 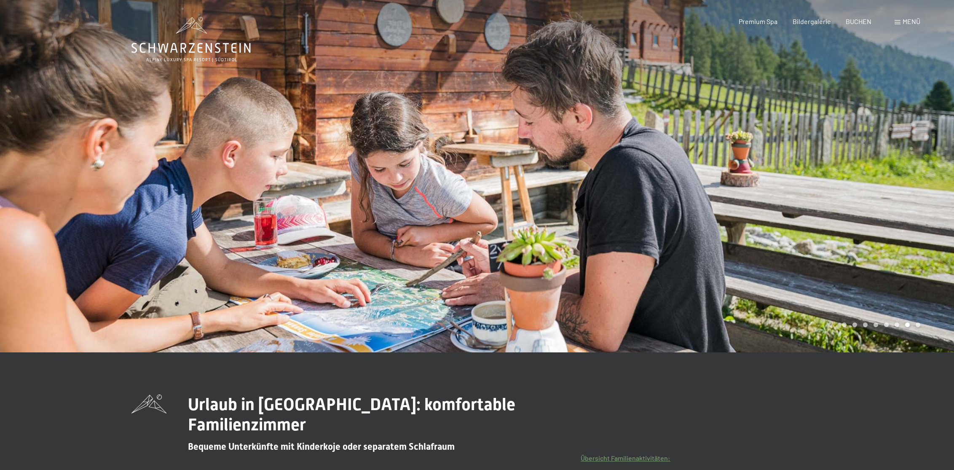 What do you see at coordinates (858, 21) in the screenshot?
I see `span: BUCHEN` at bounding box center [858, 21].